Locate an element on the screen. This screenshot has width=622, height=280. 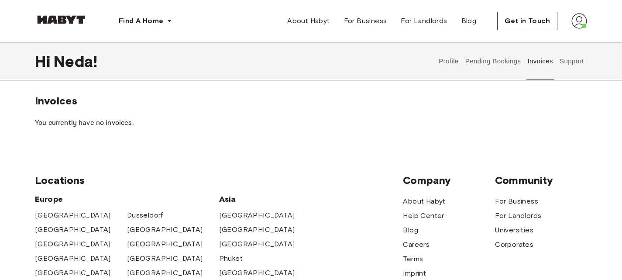
span: Invoices is located at coordinates (56, 100).